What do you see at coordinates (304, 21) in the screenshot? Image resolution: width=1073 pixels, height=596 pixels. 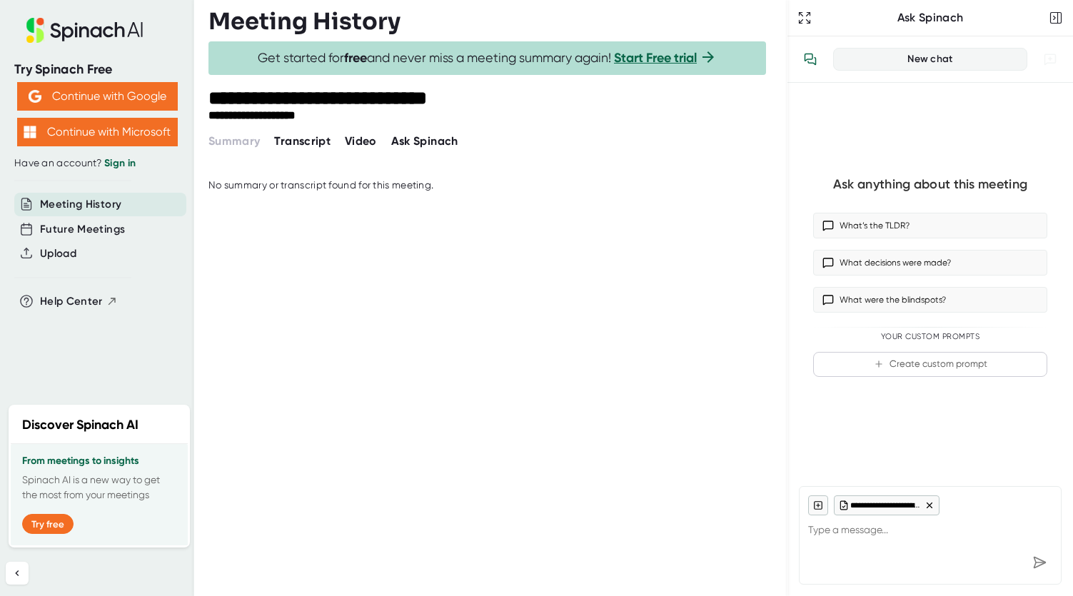 I see `h3: Meeting History` at bounding box center [304, 21].